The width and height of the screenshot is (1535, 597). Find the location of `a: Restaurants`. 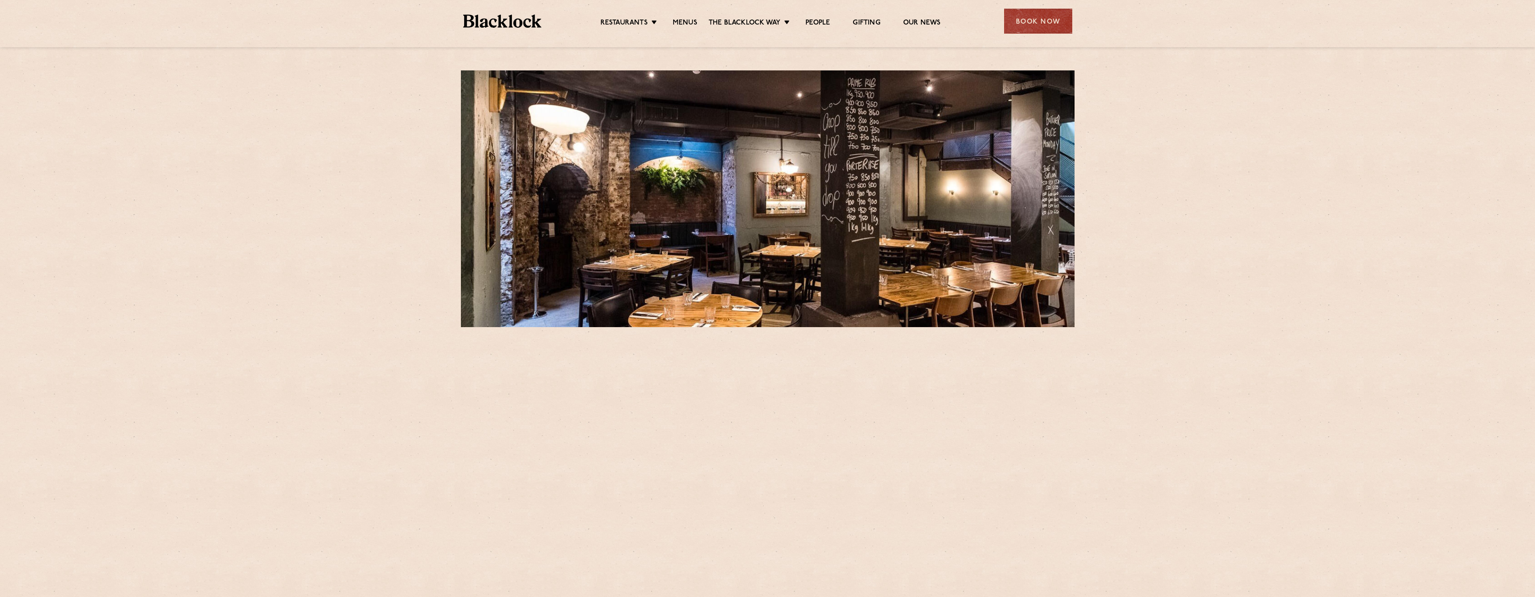

a: Restaurants is located at coordinates (624, 24).